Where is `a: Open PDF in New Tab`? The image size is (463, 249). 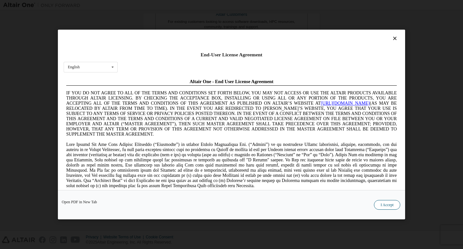
a: Open PDF in New Tab is located at coordinates (79, 202).